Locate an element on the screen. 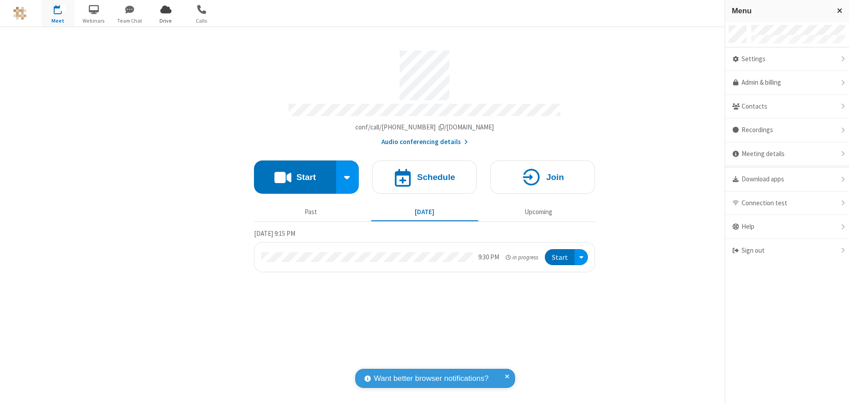 The height and width of the screenshot is (403, 849). span: Meet is located at coordinates (58, 21).